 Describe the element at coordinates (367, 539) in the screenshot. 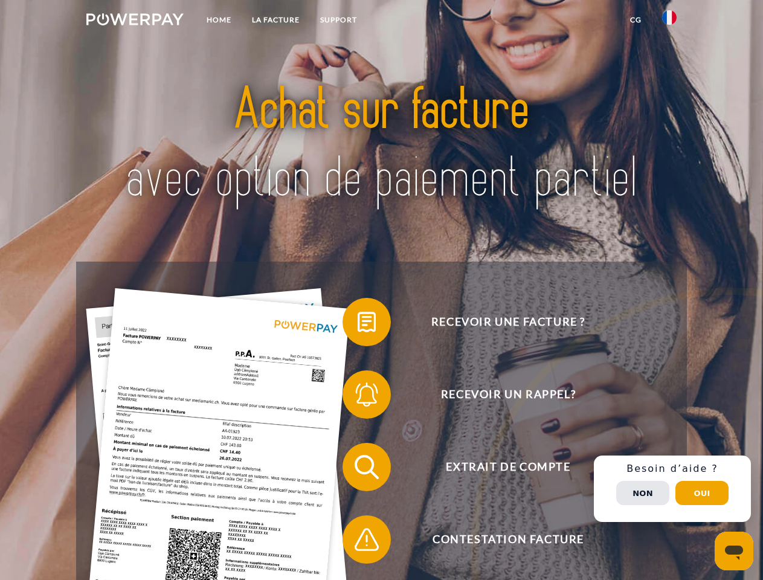

I see `img: qb_warning.svg` at that location.